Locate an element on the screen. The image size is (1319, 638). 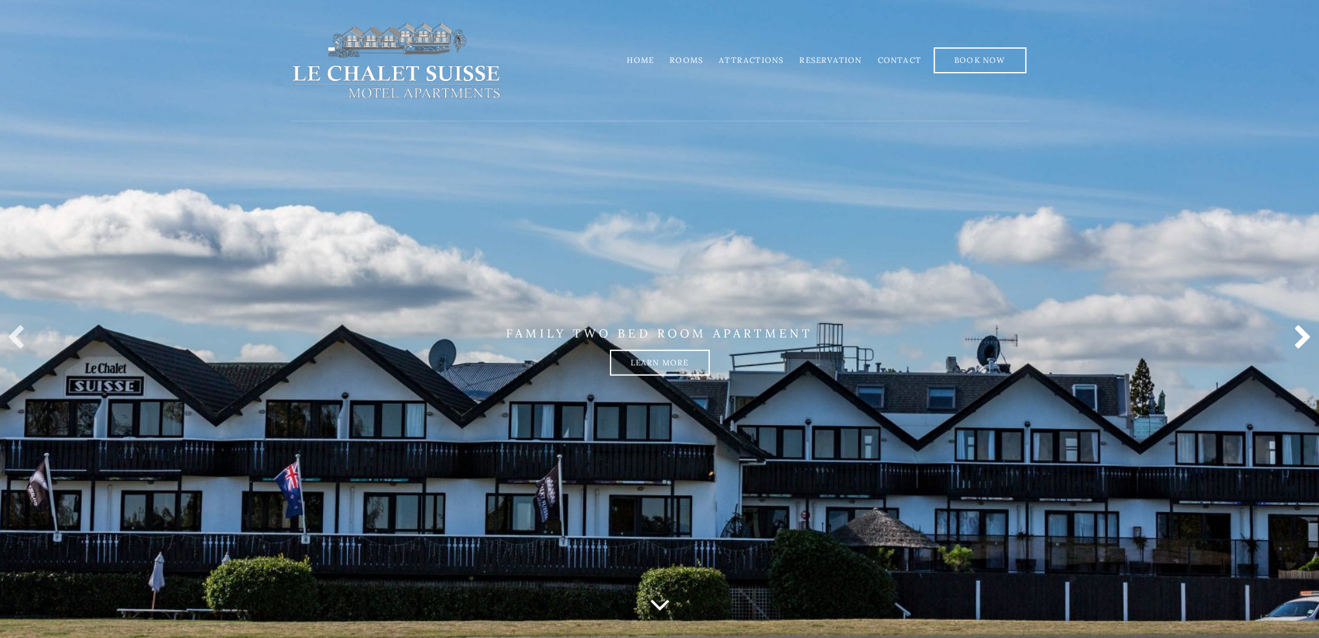
p: FAMILY TWO BED ROOM APARTMENT is located at coordinates (660, 333).